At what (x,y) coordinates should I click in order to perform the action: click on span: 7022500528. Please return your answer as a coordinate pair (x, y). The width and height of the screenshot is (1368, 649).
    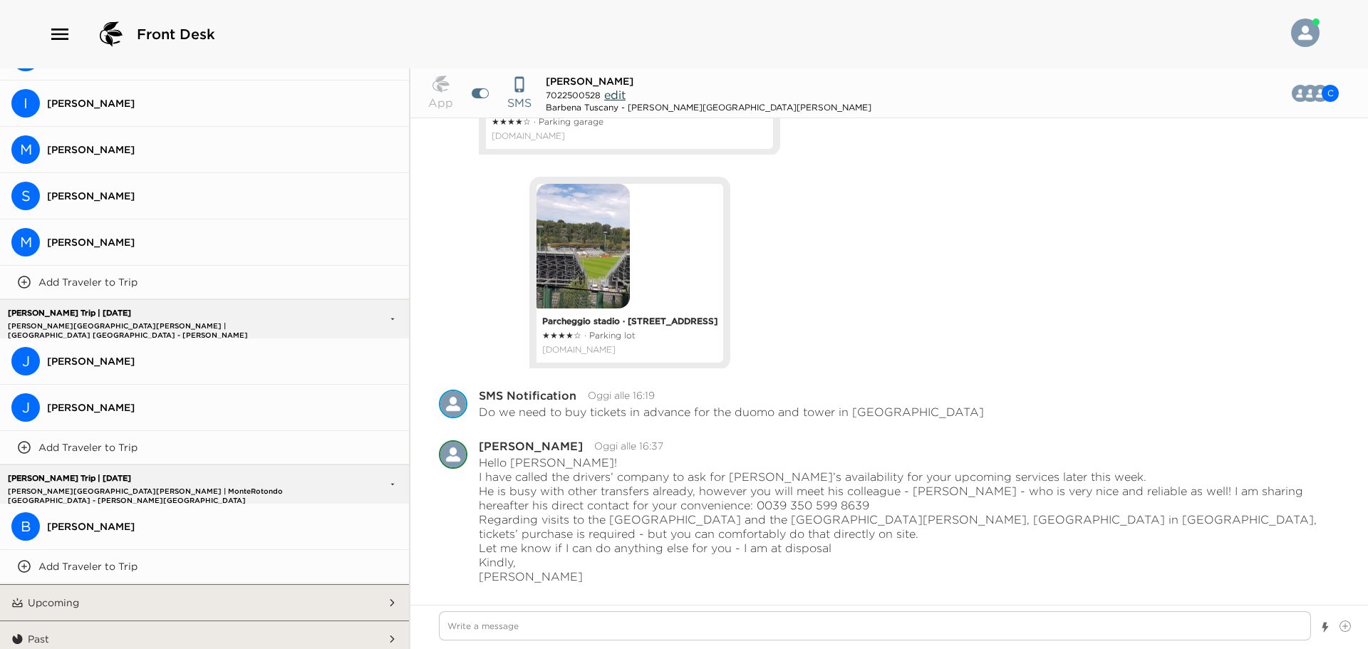
    Looking at the image, I should click on (573, 95).